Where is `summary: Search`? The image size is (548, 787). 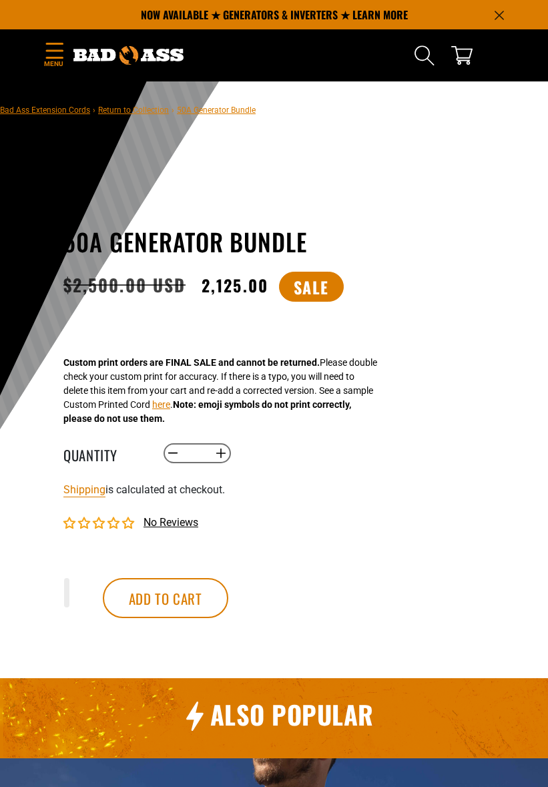
summary: Search is located at coordinates (424, 55).